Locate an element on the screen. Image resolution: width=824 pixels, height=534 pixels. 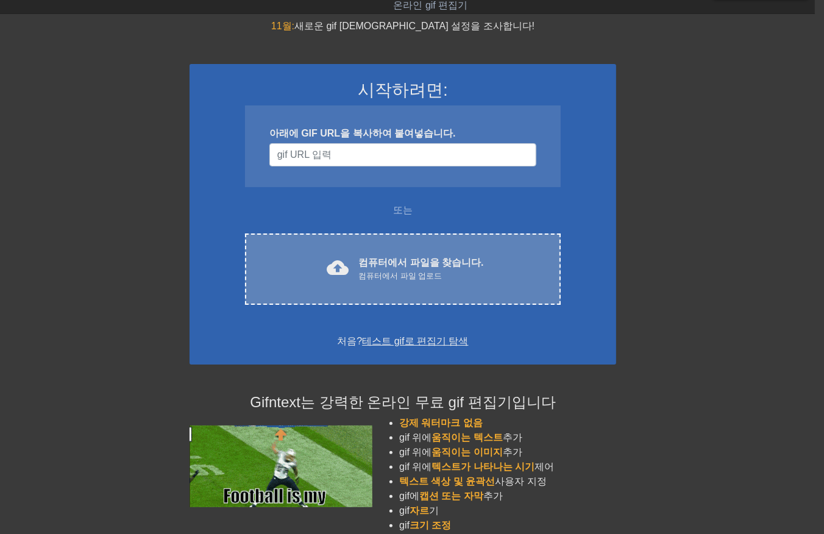
li: 사용자 지정 is located at coordinates (507, 481).